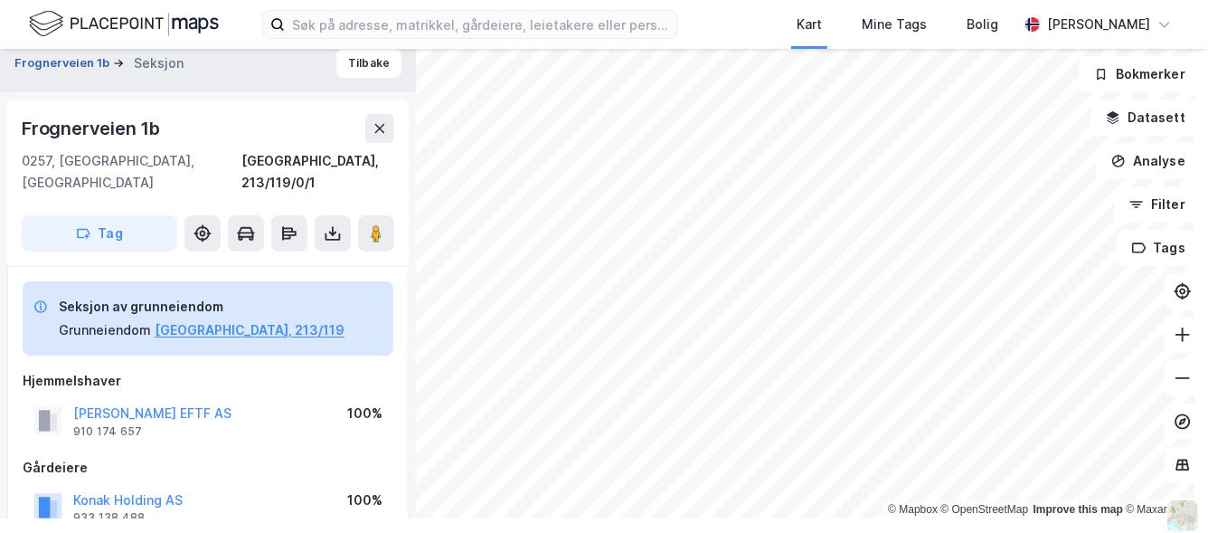 The image size is (1208, 533). Describe the element at coordinates (1139, 74) in the screenshot. I see `button: Bokmerker` at that location.